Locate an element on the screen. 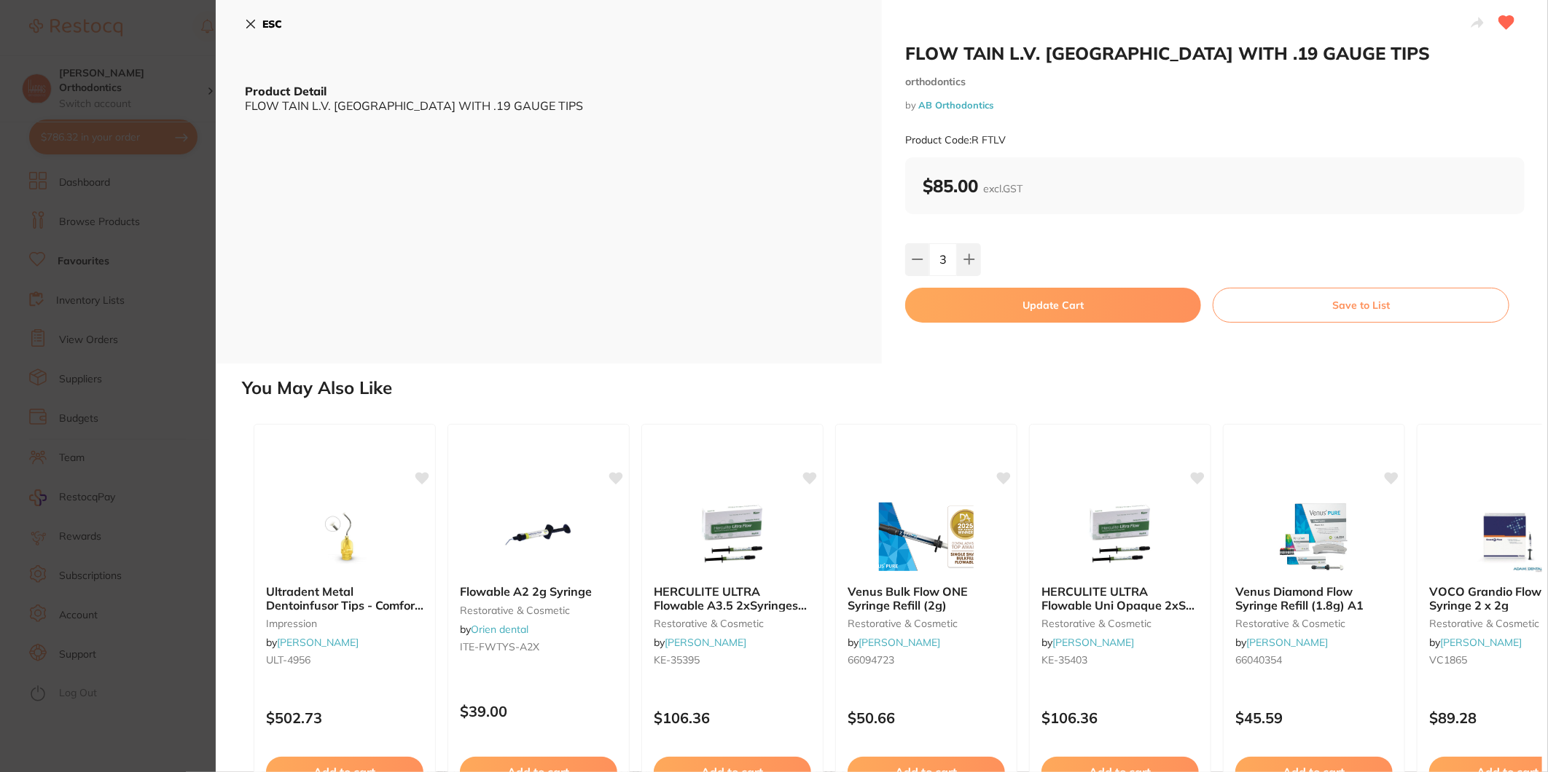 This screenshot has height=772, width=1548. p: $39.00 is located at coordinates (538, 711).